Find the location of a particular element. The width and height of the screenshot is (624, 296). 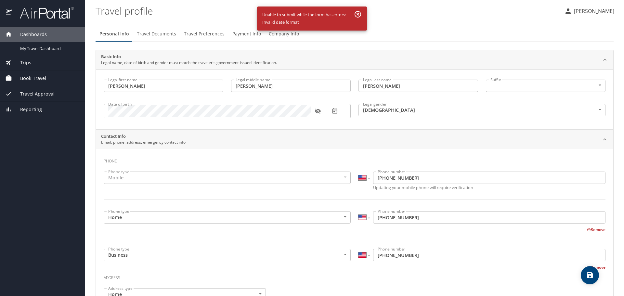

img: airportal-logo.png is located at coordinates (43, 13).